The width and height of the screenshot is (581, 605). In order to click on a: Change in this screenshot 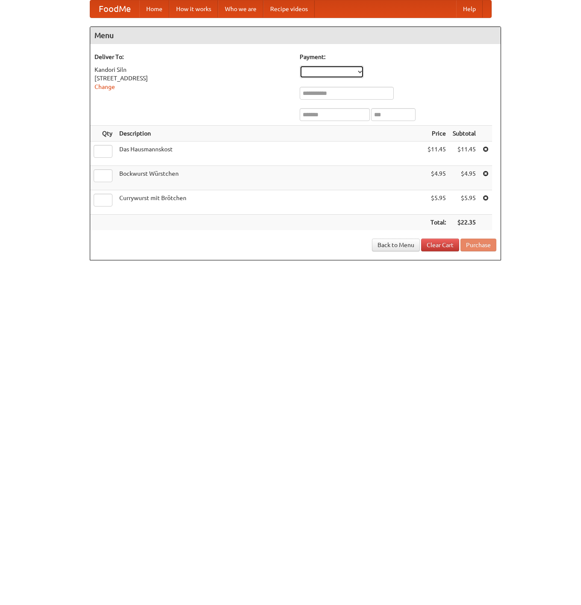, I will do `click(105, 87)`.